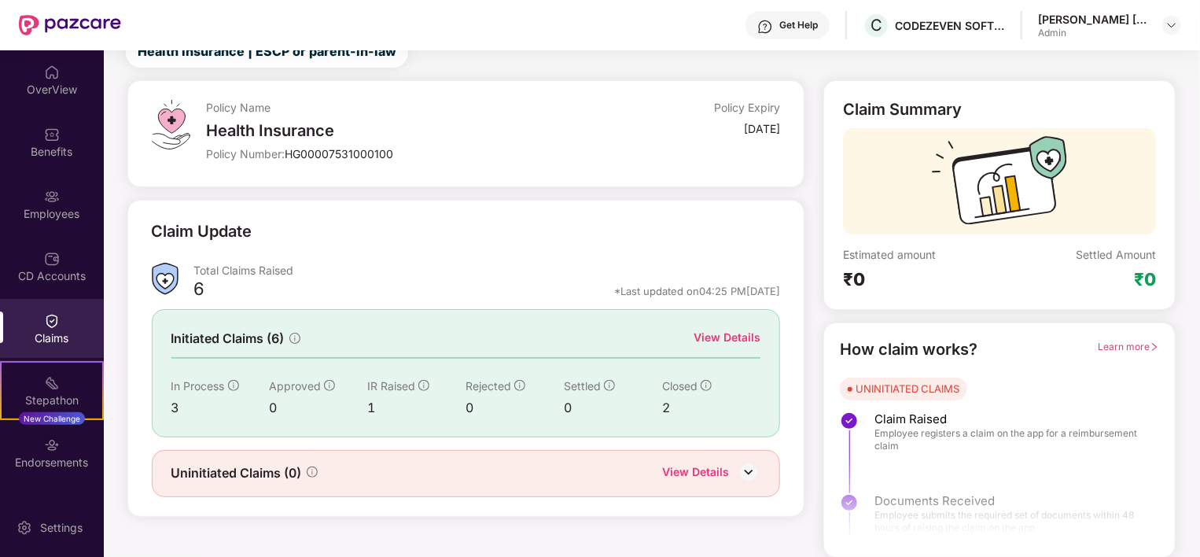  Describe the element at coordinates (397, 130) in the screenshot. I see `div: Health Insurance` at that location.